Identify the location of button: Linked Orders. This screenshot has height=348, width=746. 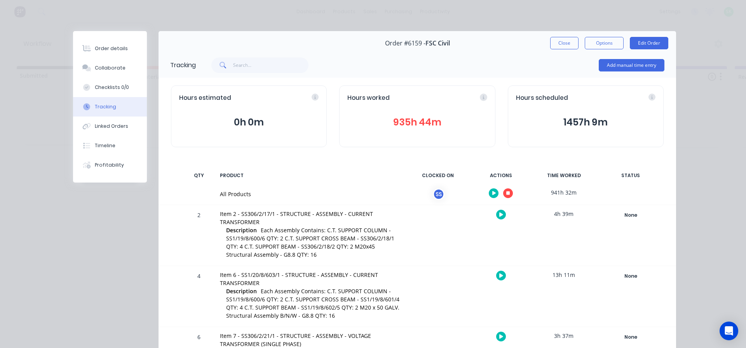
(110, 126).